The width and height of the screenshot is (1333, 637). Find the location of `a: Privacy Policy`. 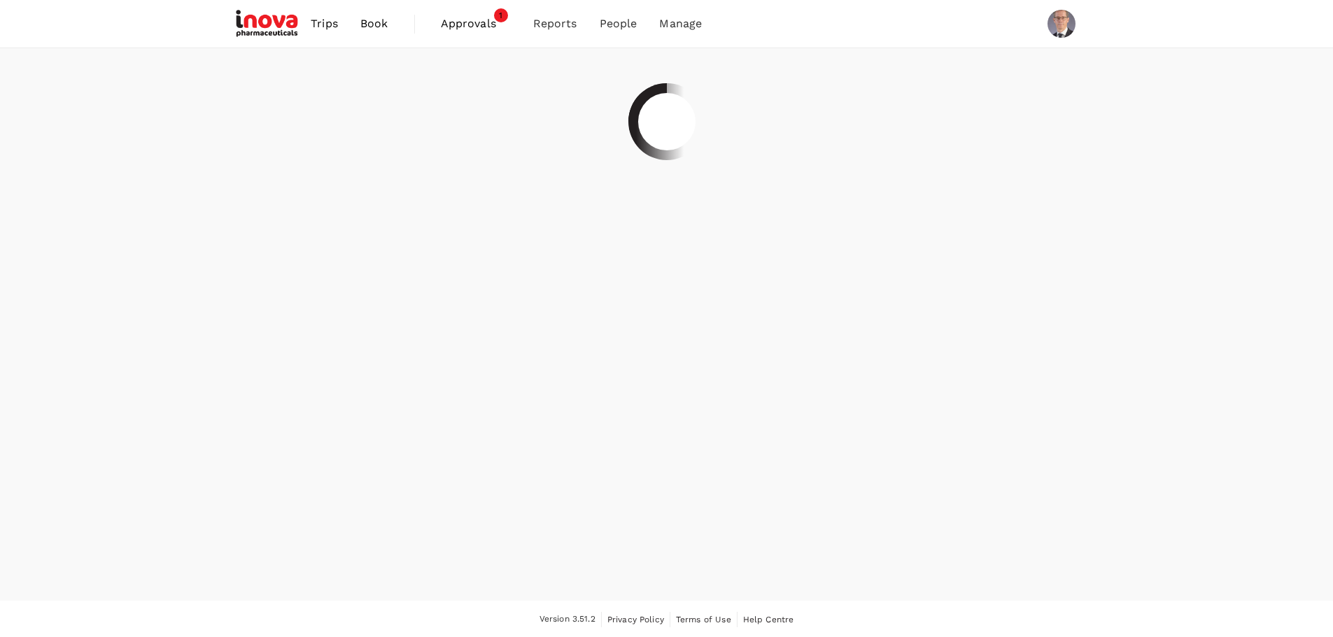

a: Privacy Policy is located at coordinates (635, 620).